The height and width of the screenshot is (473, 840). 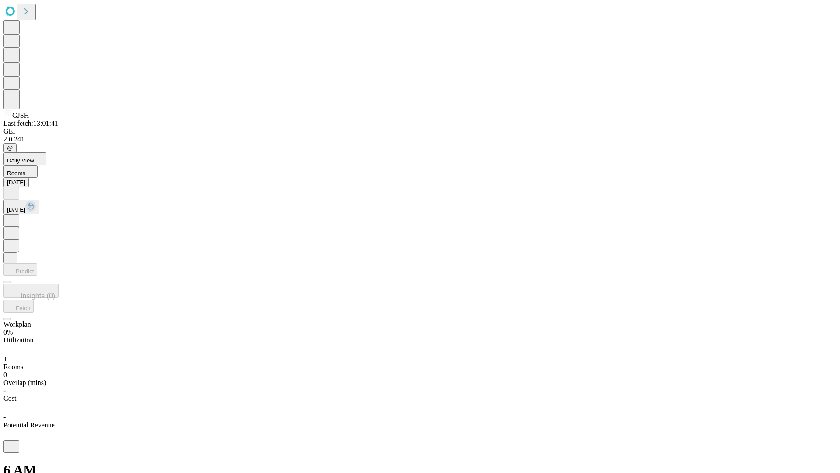 I want to click on span: GJSH, so click(x=21, y=115).